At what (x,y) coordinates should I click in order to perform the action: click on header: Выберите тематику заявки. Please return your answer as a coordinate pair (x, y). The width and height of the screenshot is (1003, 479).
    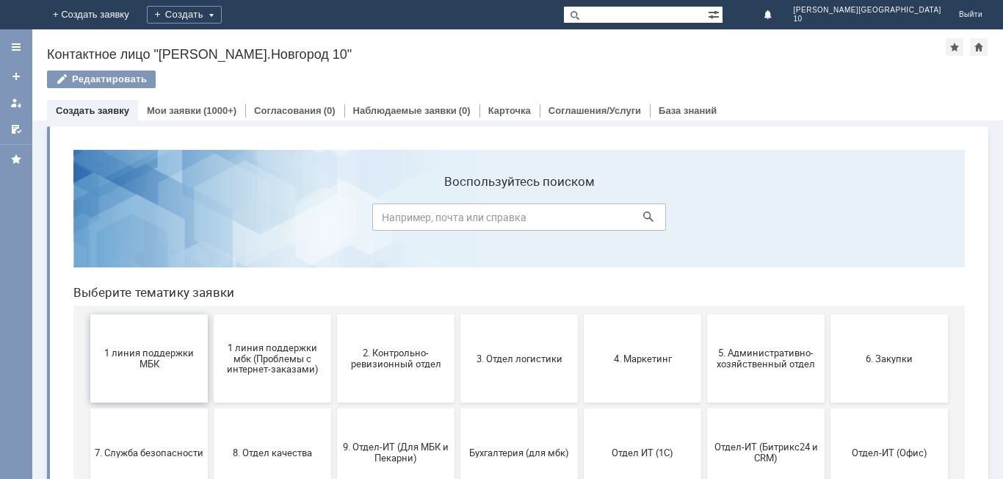
    Looking at the image, I should click on (457, 154).